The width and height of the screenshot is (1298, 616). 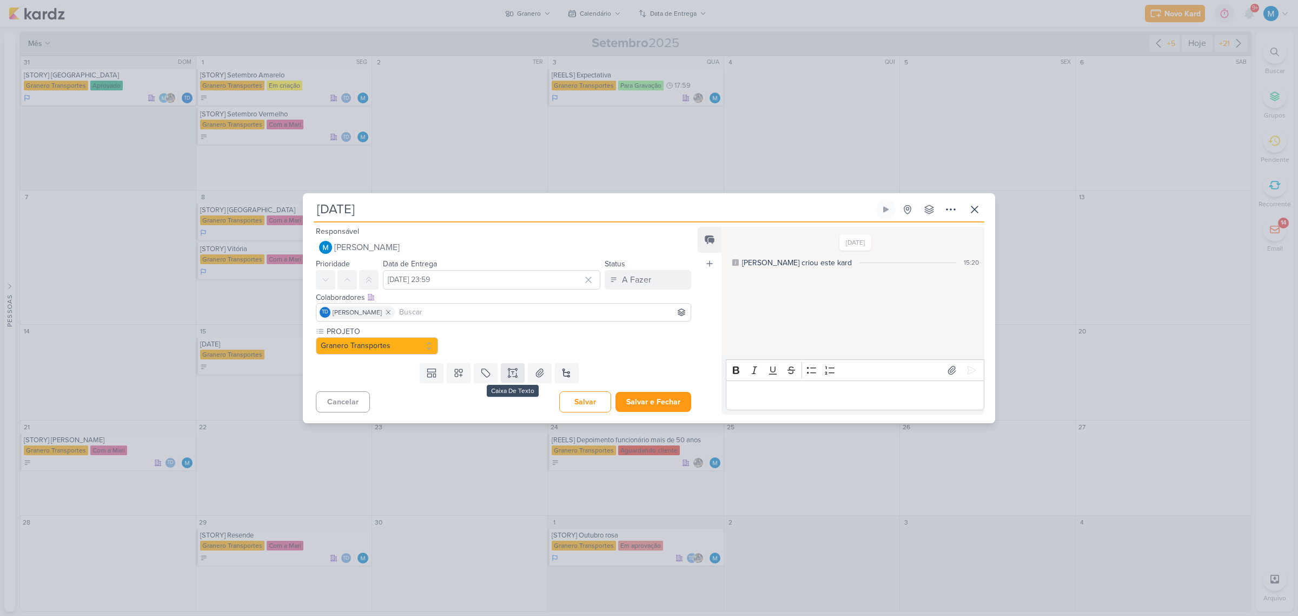 What do you see at coordinates (325, 312) in the screenshot?
I see `div: Thais de carvalho` at bounding box center [325, 312].